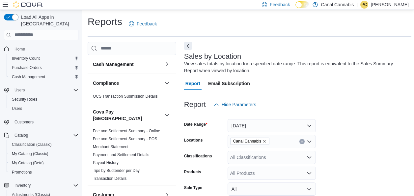 The image size is (414, 196). I want to click on span: PC, so click(364, 5).